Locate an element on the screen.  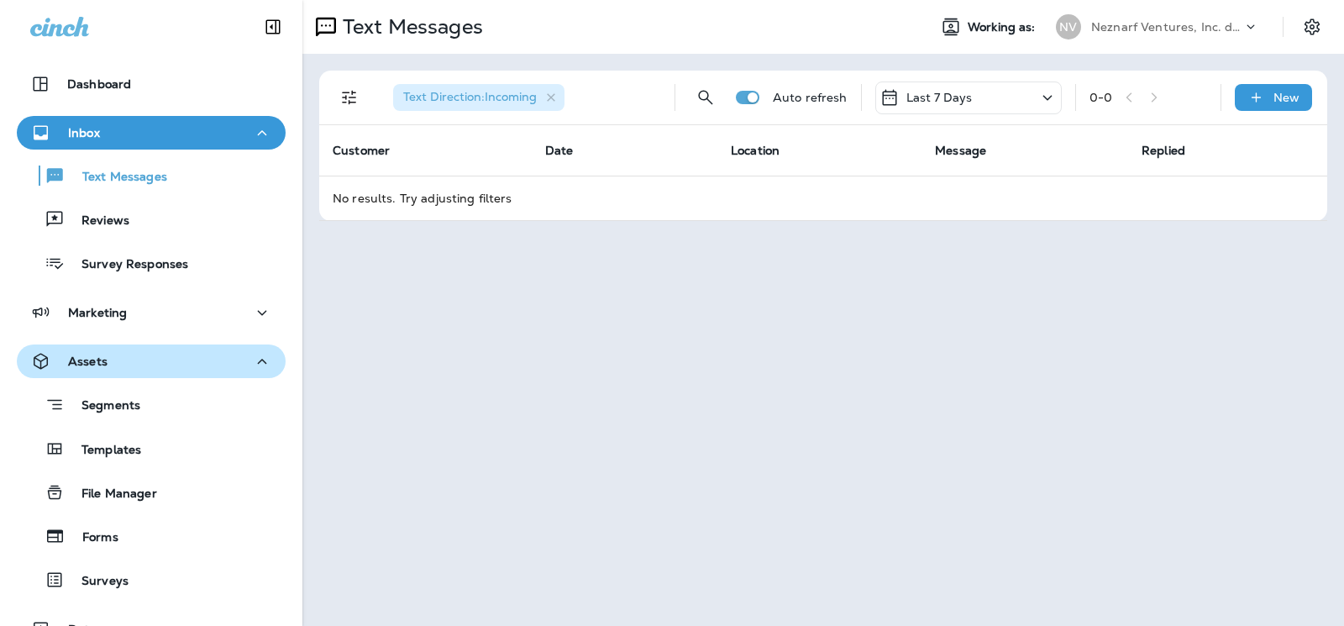
span: Text Direction : Incoming is located at coordinates (470, 97).